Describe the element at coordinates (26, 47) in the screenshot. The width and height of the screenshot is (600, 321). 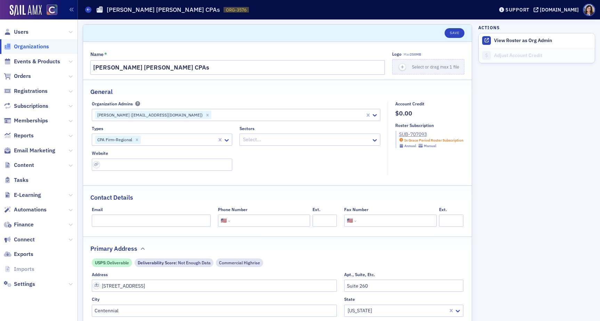
I see `a: Organizations` at that location.